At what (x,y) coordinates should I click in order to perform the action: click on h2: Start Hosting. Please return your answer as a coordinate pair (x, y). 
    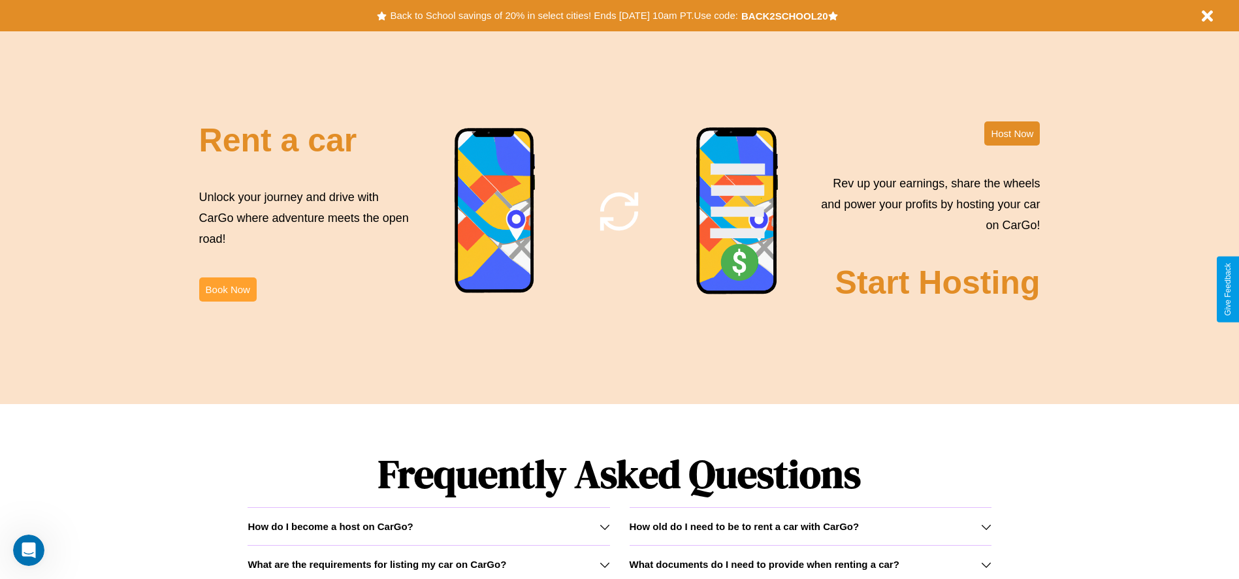
    Looking at the image, I should click on (938, 283).